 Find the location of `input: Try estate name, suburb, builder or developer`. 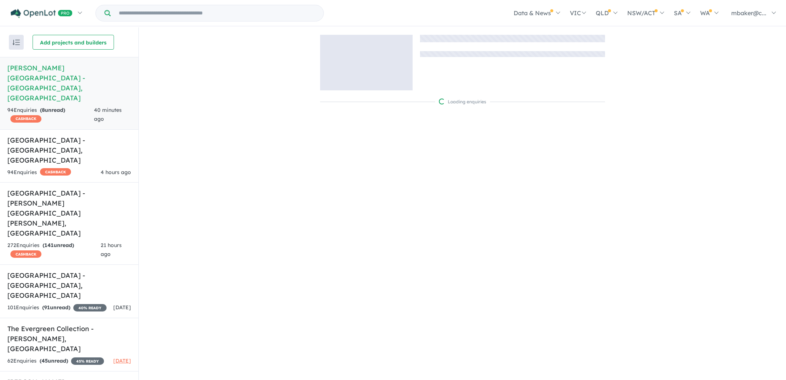

input: Try estate name, suburb, builder or developer is located at coordinates (217, 13).